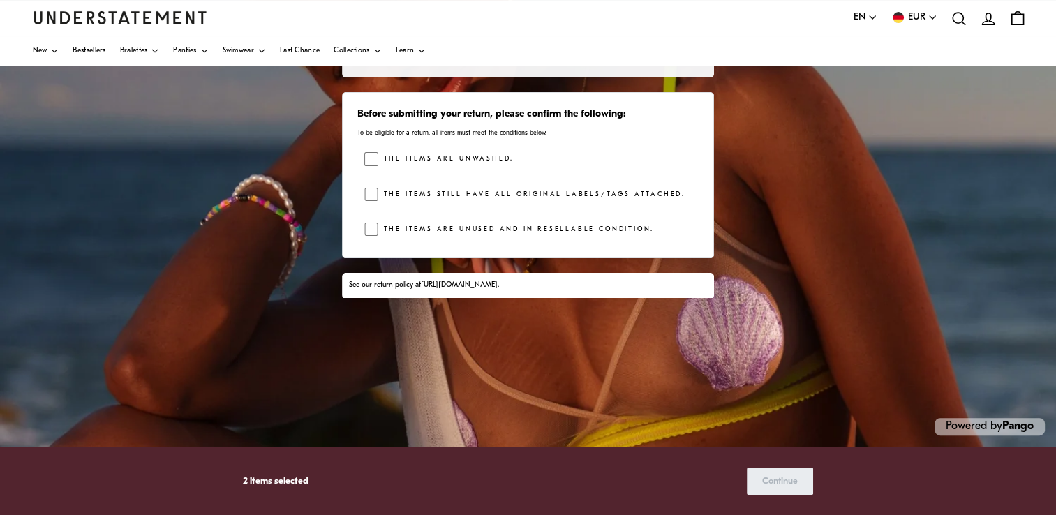 This screenshot has width=1056, height=515. I want to click on a: Bestsellers, so click(89, 51).